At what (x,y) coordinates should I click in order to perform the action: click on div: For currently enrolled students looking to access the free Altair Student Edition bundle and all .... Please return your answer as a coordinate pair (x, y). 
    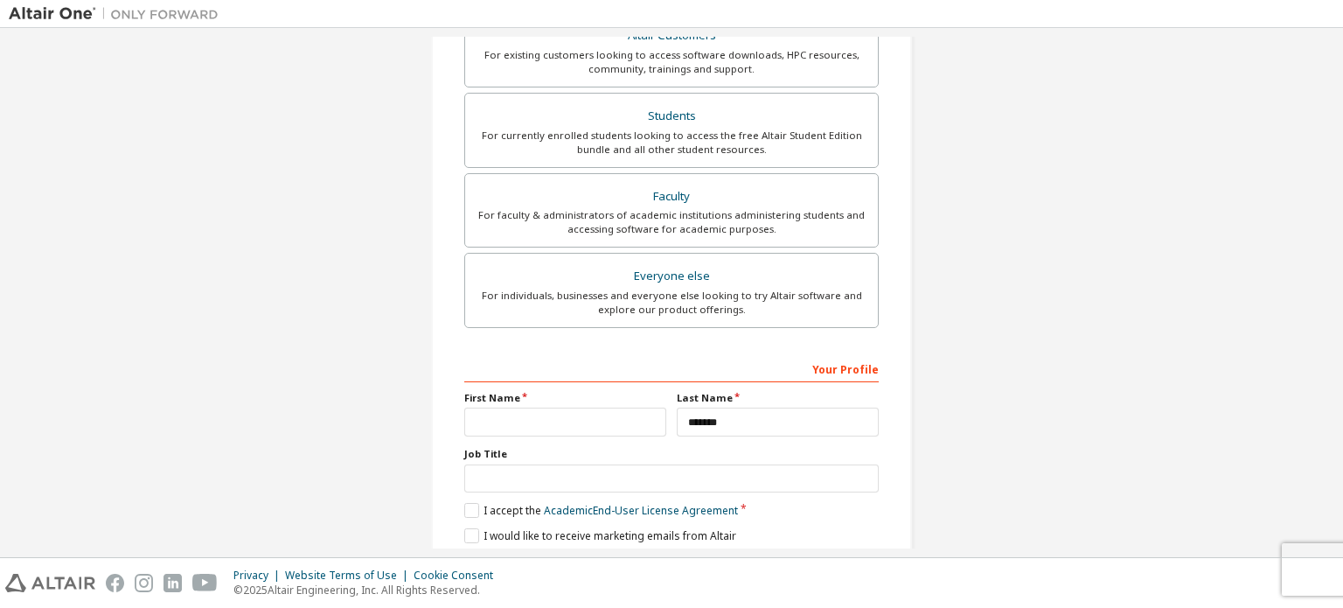
    Looking at the image, I should click on (671, 143).